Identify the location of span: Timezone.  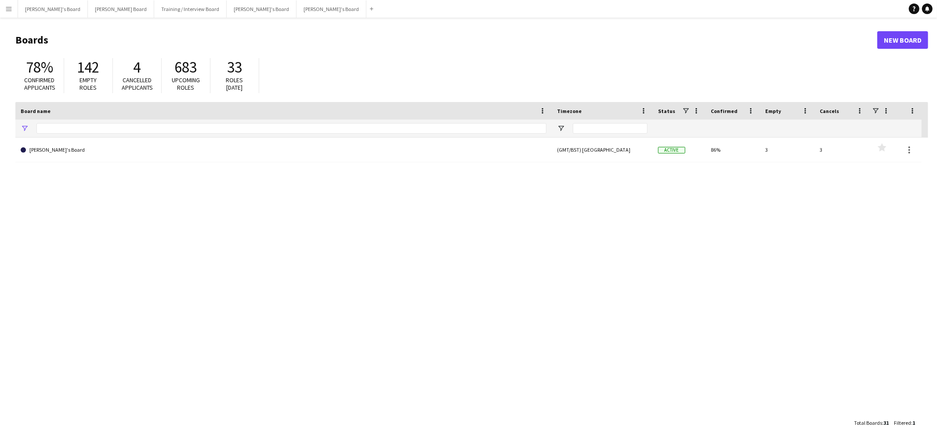
(570, 111).